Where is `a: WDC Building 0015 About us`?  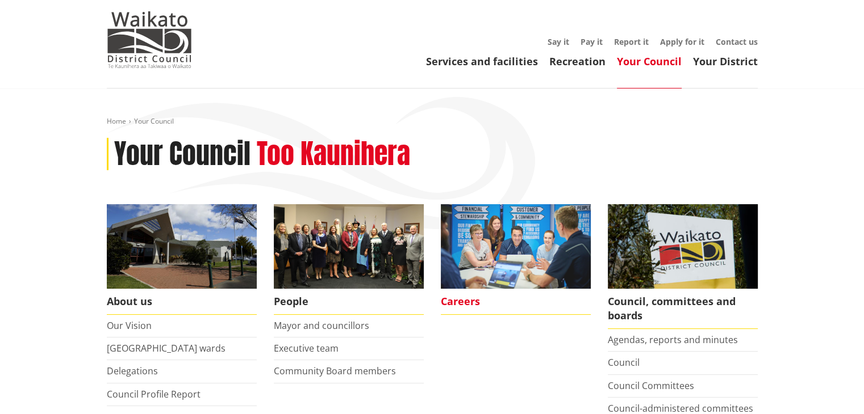 a: WDC Building 0015 About us is located at coordinates (182, 259).